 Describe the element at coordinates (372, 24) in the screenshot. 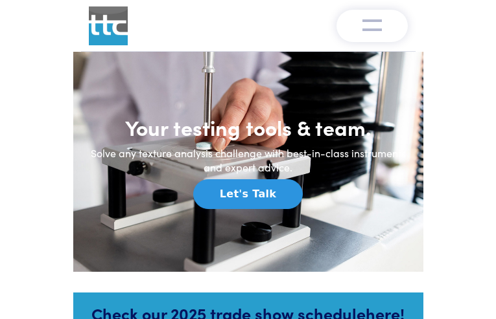

I see `img: menu-v1.0.png` at that location.